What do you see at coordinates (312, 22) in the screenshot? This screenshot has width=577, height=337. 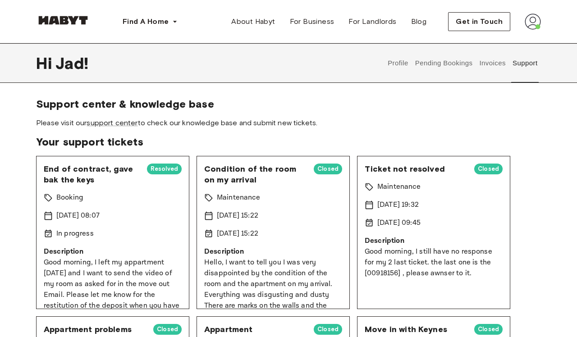 I see `a: For Business` at bounding box center [312, 22].